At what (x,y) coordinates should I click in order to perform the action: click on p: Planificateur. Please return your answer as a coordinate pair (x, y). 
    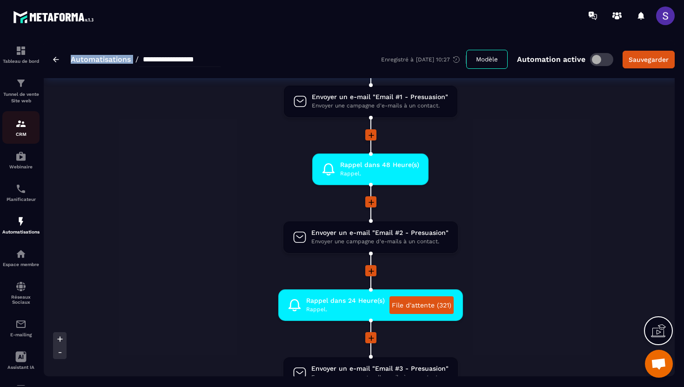
    Looking at the image, I should click on (21, 199).